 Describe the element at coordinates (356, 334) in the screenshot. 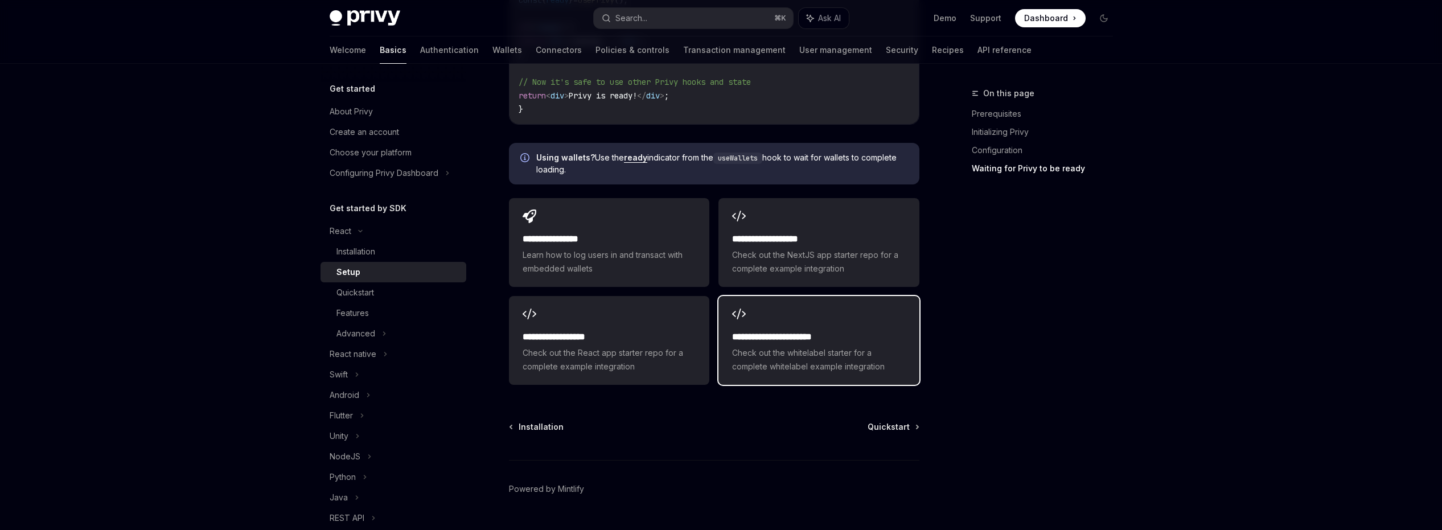

I see `div: Advanced` at that location.